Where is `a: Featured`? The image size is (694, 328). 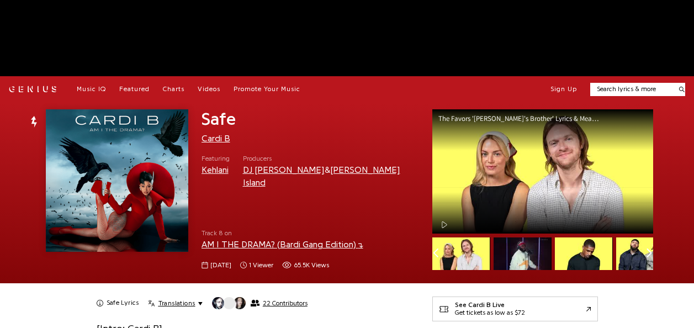 a: Featured is located at coordinates (134, 89).